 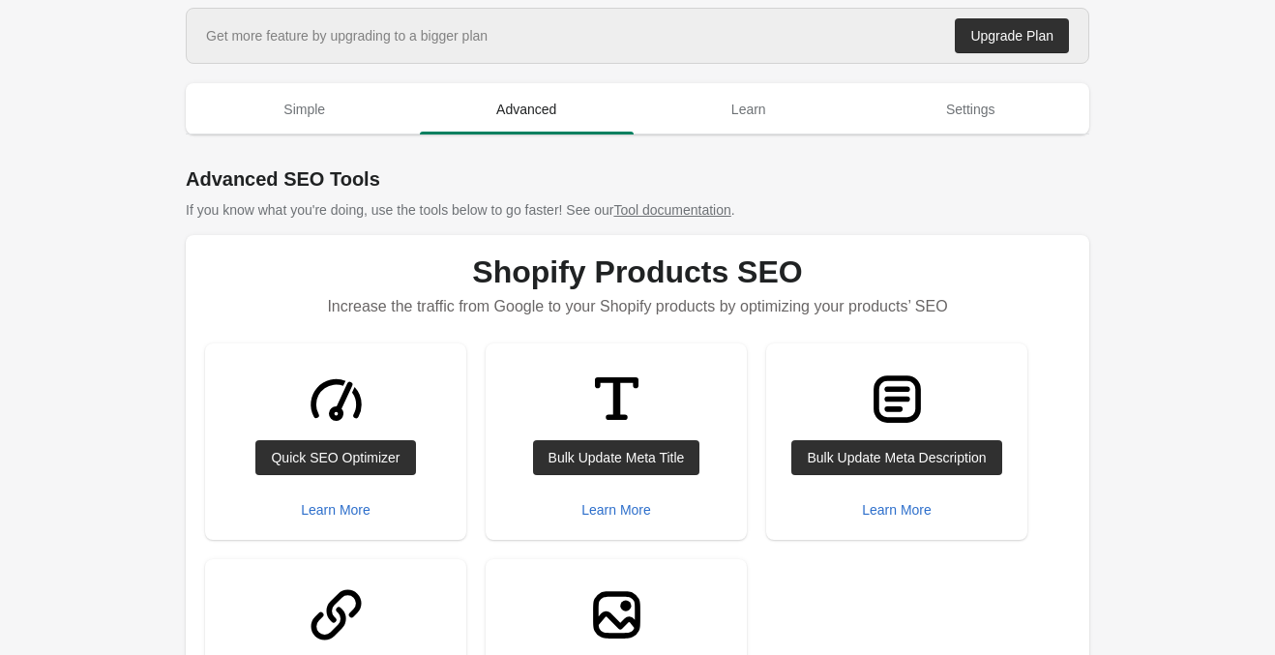 What do you see at coordinates (616, 458) in the screenshot?
I see `div: Bulk Update Meta Title` at bounding box center [616, 458].